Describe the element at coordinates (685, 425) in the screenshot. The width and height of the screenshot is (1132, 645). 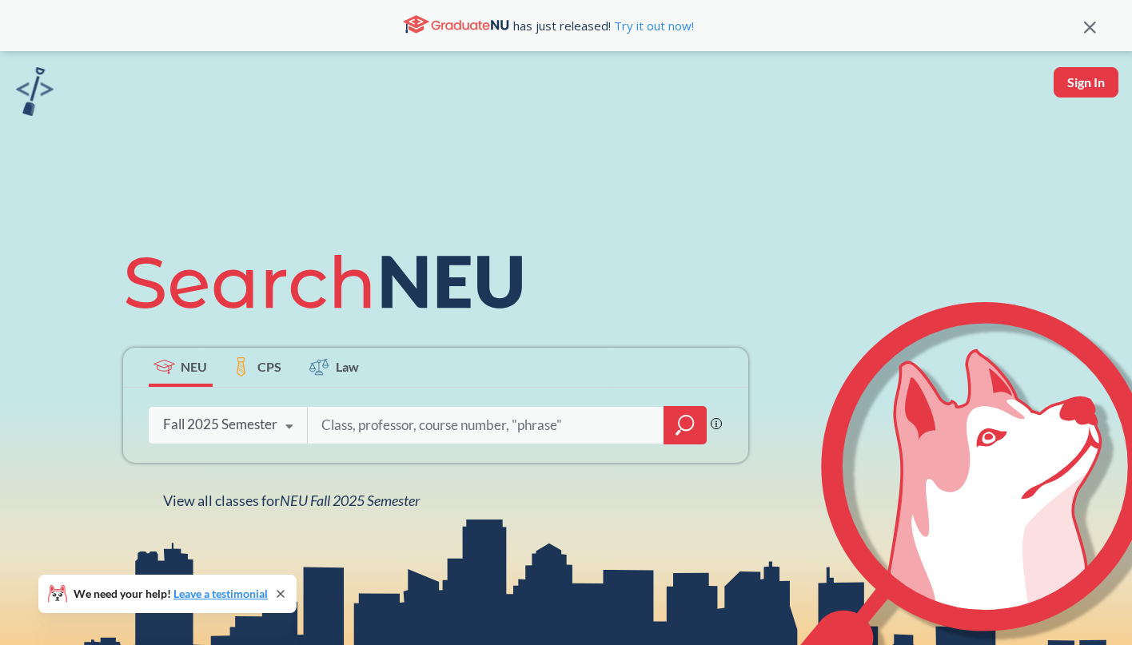
I see `div: magnifying glass` at that location.